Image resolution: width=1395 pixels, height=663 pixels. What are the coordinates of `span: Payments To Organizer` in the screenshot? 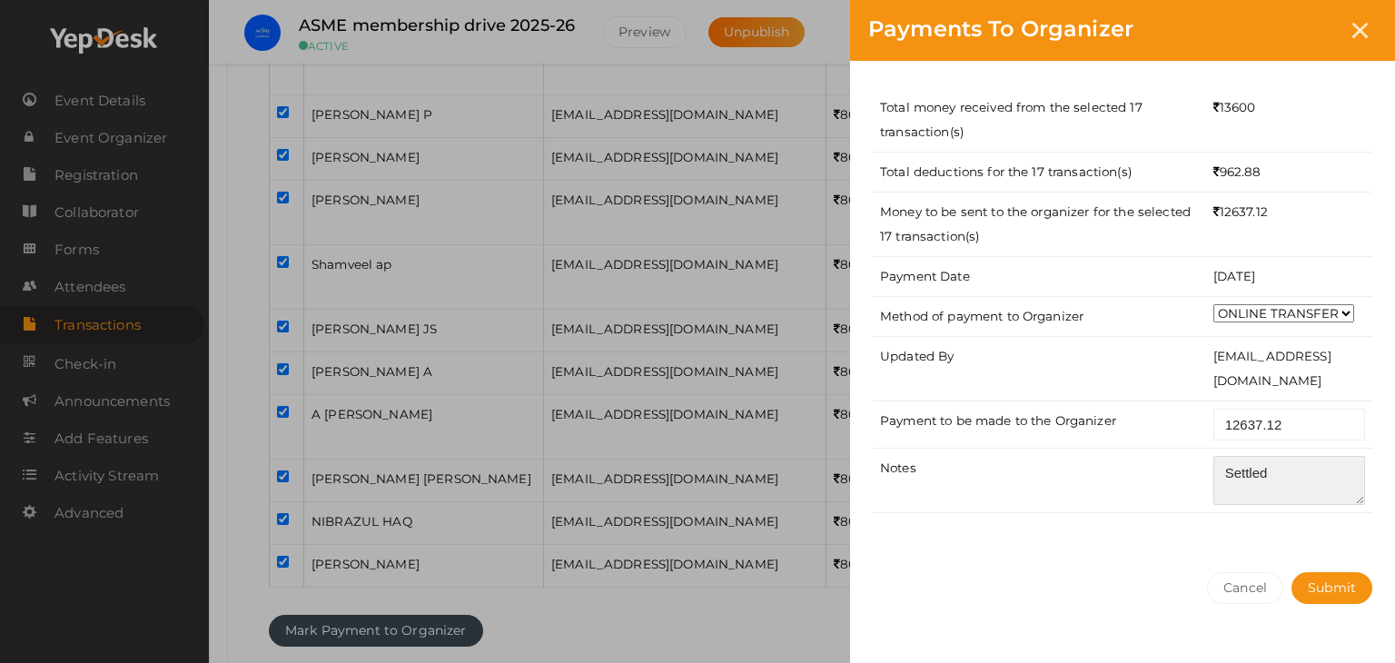 It's located at (1001, 28).